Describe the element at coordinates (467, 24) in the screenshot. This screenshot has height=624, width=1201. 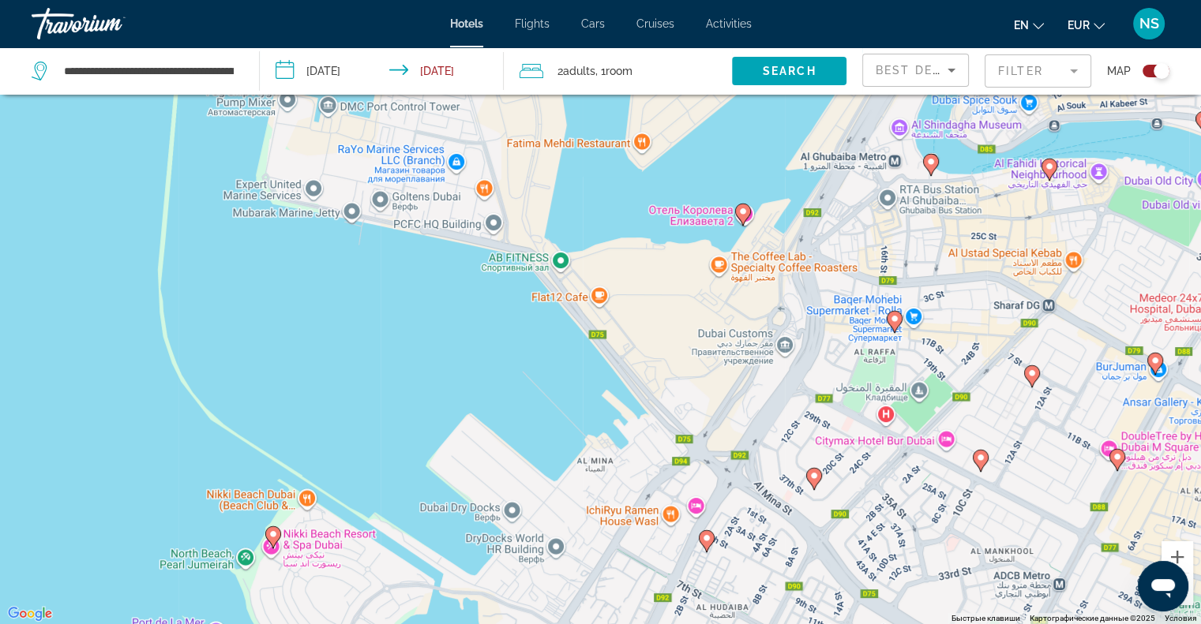
I see `span: Hotels` at that location.